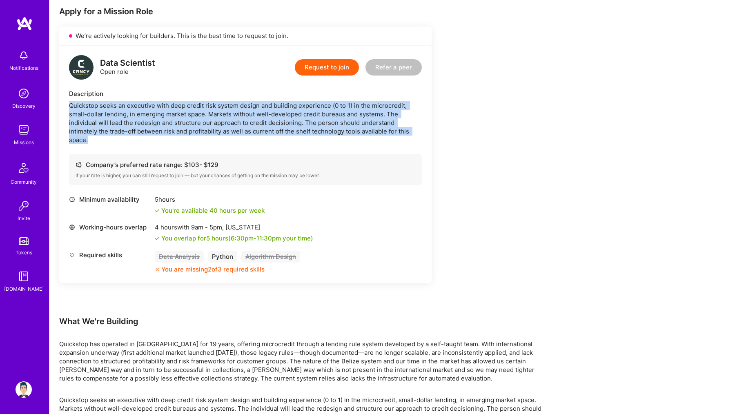 The height and width of the screenshot is (414, 735). I want to click on div: Invite, so click(24, 218).